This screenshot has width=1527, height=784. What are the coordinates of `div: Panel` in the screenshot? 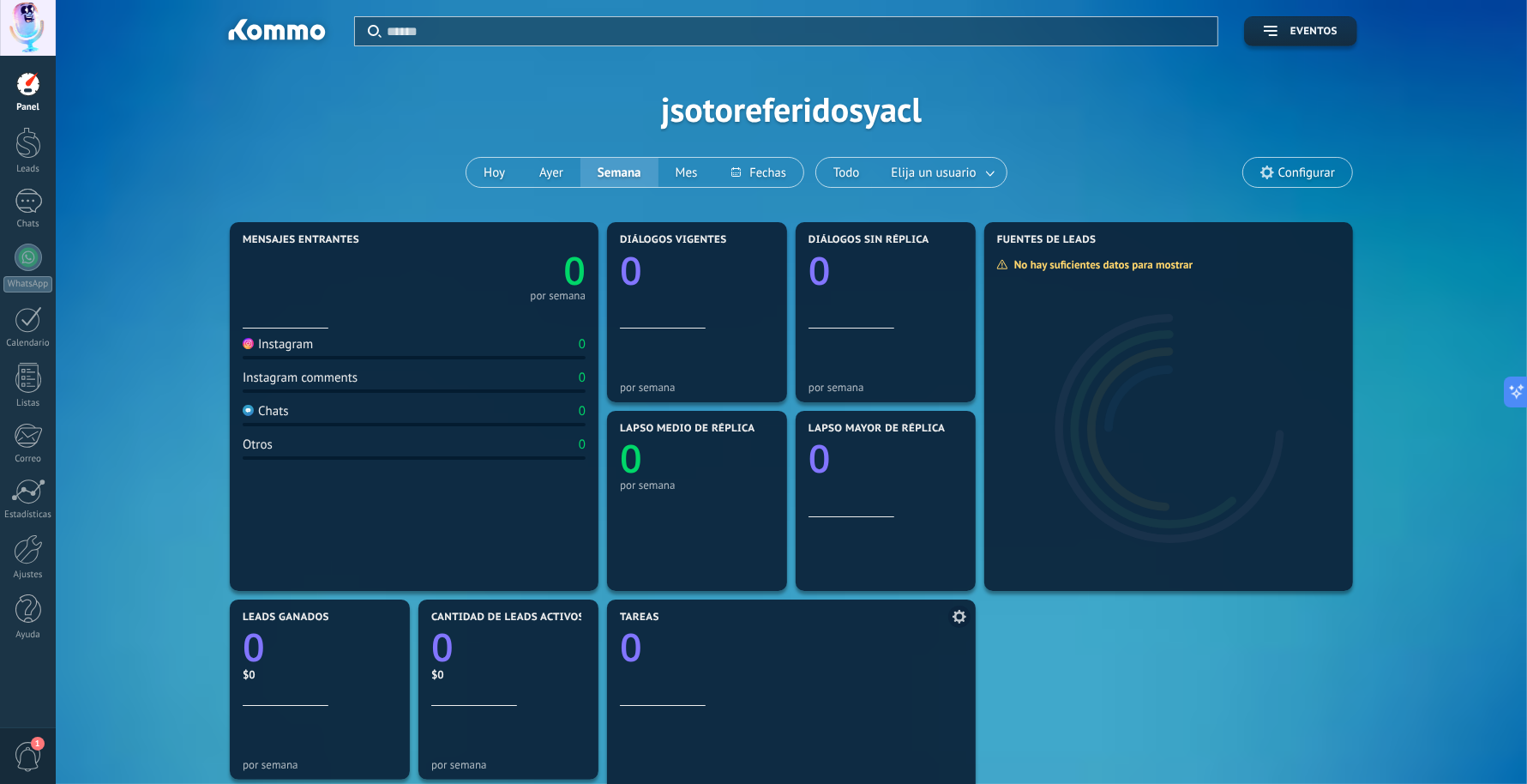 It's located at (28, 107).